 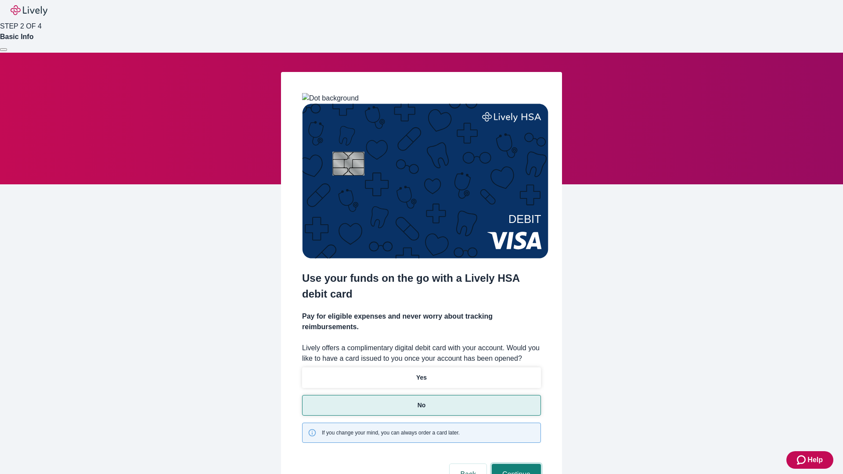 What do you see at coordinates (391, 433) in the screenshot?
I see `span: If you change your mind, you can always order a card later.` at bounding box center [391, 433].